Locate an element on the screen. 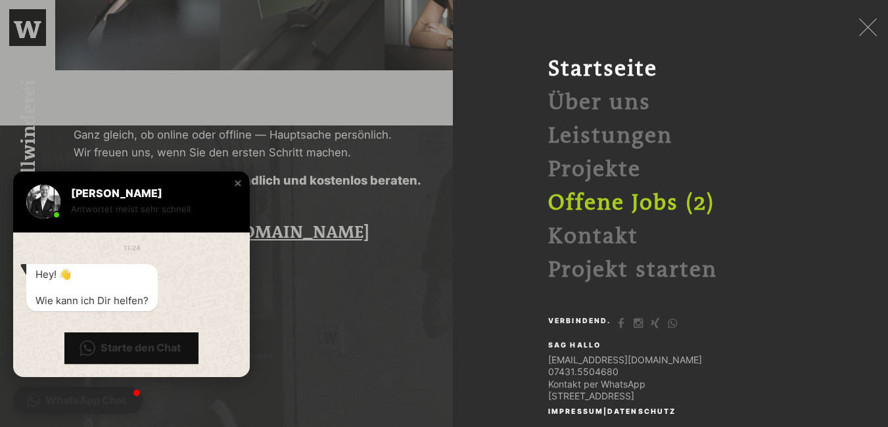  div: 11:24 is located at coordinates (131, 248).